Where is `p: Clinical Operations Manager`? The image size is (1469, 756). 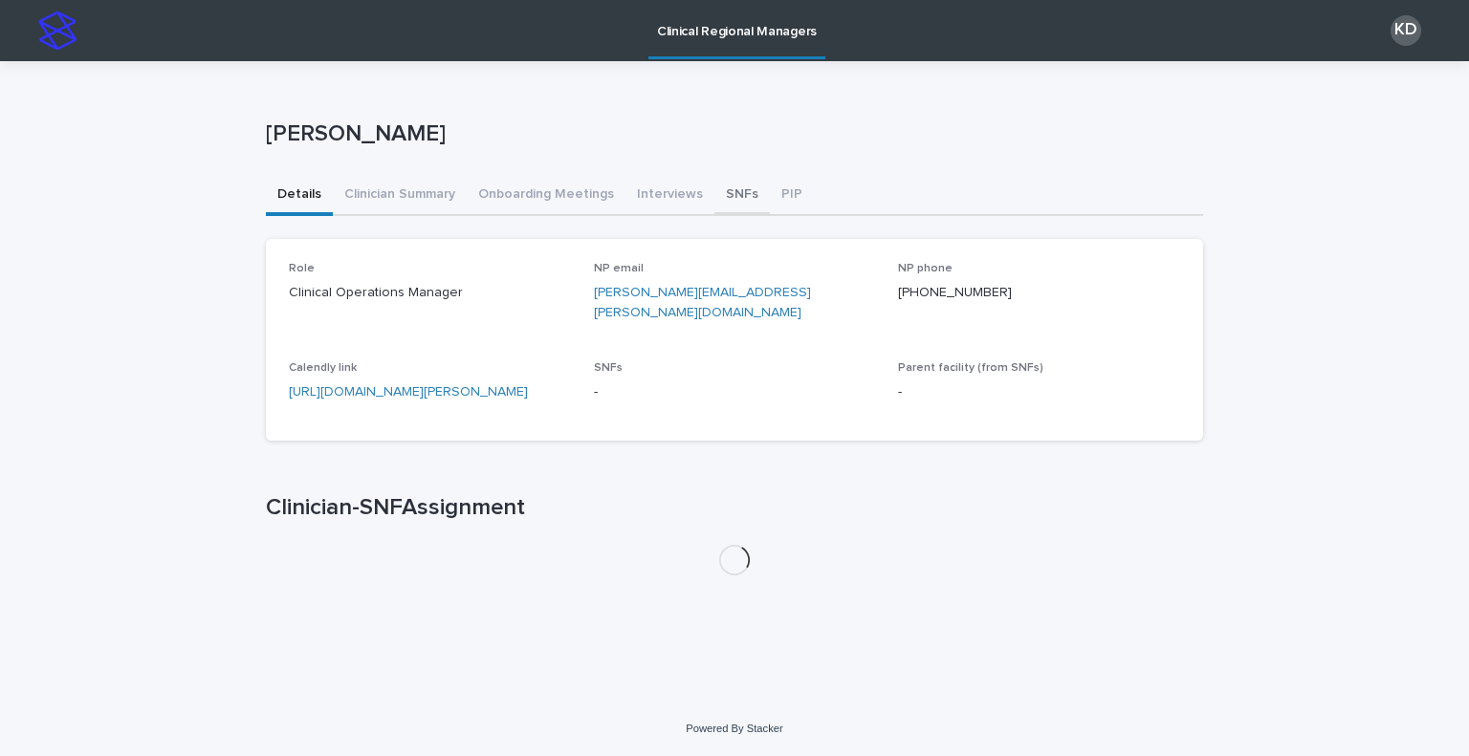 p: Clinical Operations Manager is located at coordinates (429, 293).